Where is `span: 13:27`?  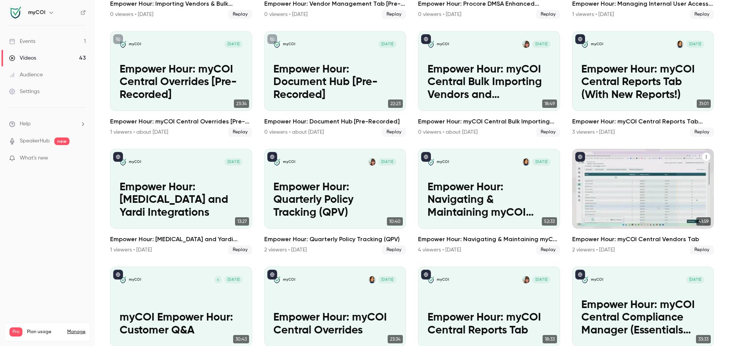 span: 13:27 is located at coordinates (242, 221).